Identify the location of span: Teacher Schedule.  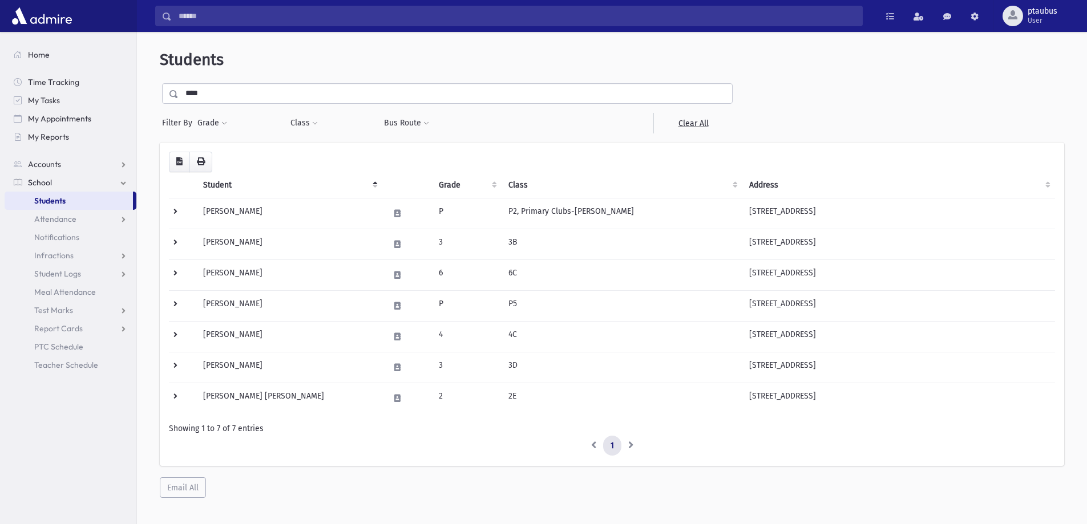
(66, 365).